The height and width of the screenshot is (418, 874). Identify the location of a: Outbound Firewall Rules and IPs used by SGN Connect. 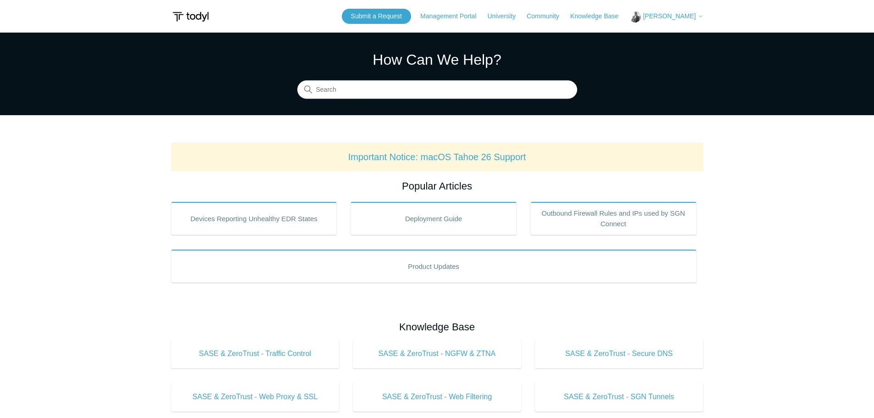
(614, 218).